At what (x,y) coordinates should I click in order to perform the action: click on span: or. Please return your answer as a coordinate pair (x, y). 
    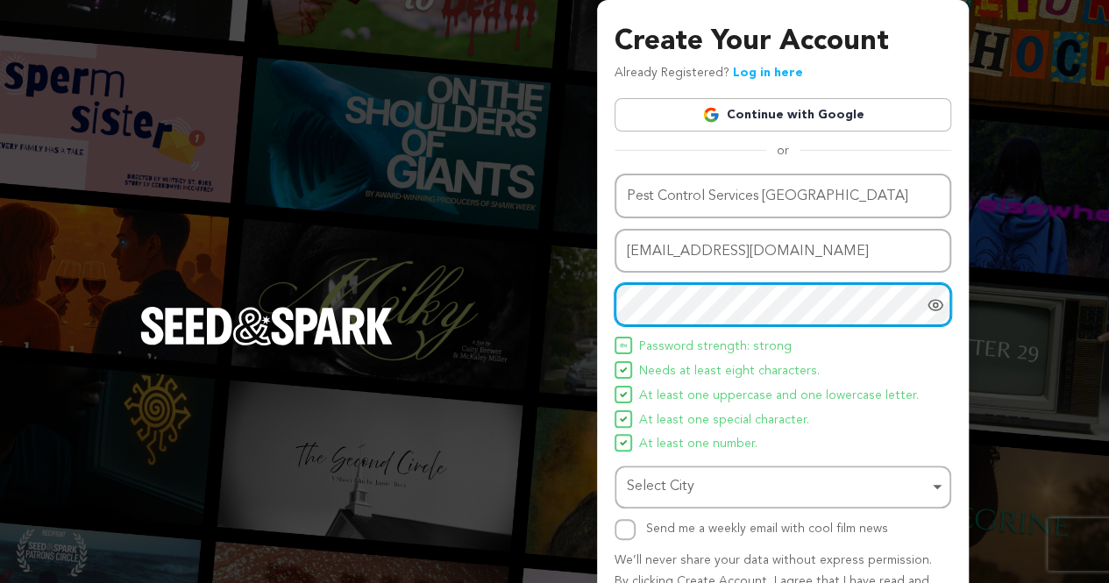
    Looking at the image, I should click on (783, 151).